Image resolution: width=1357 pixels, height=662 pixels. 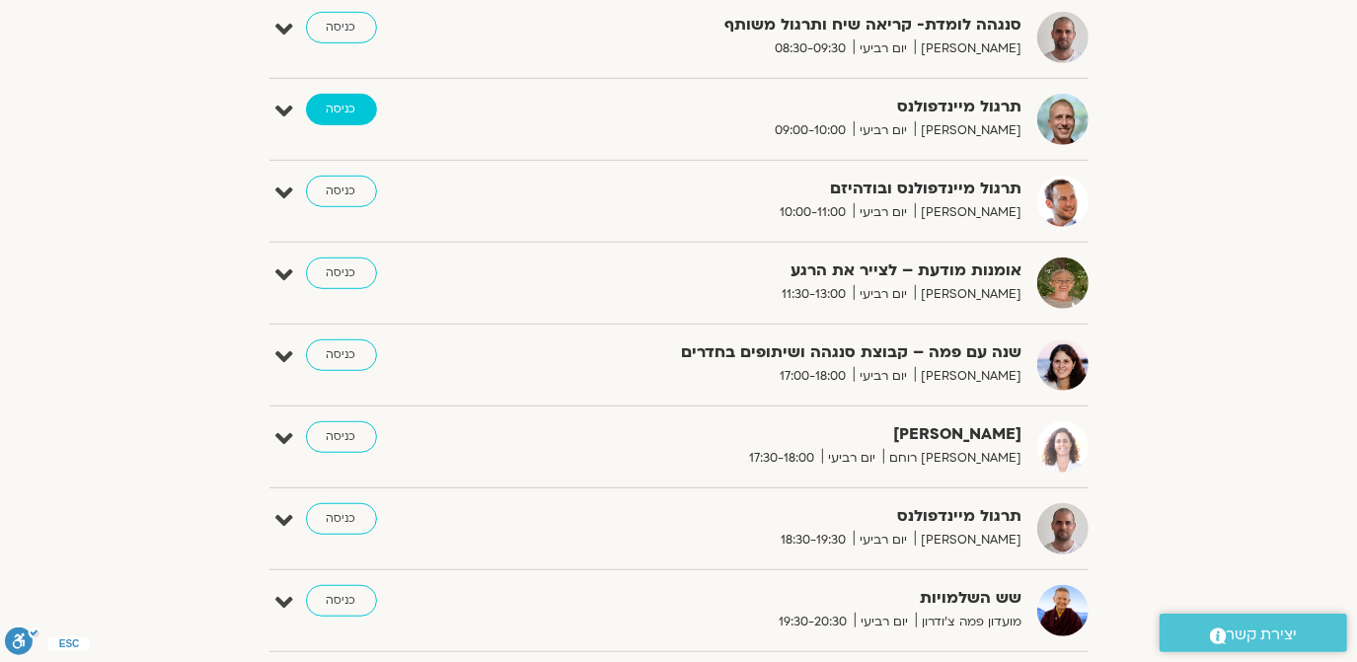 What do you see at coordinates (811, 48) in the screenshot?
I see `span: 08:30-09:30` at bounding box center [811, 48].